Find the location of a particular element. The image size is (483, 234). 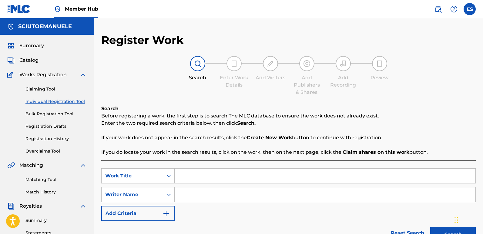

span: Matching is located at coordinates (31, 165).